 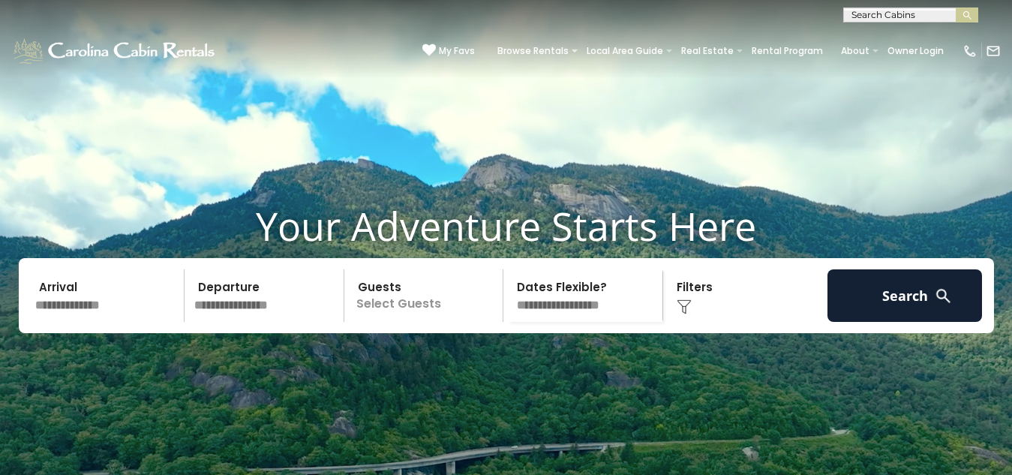 I want to click on a: About, so click(x=856, y=51).